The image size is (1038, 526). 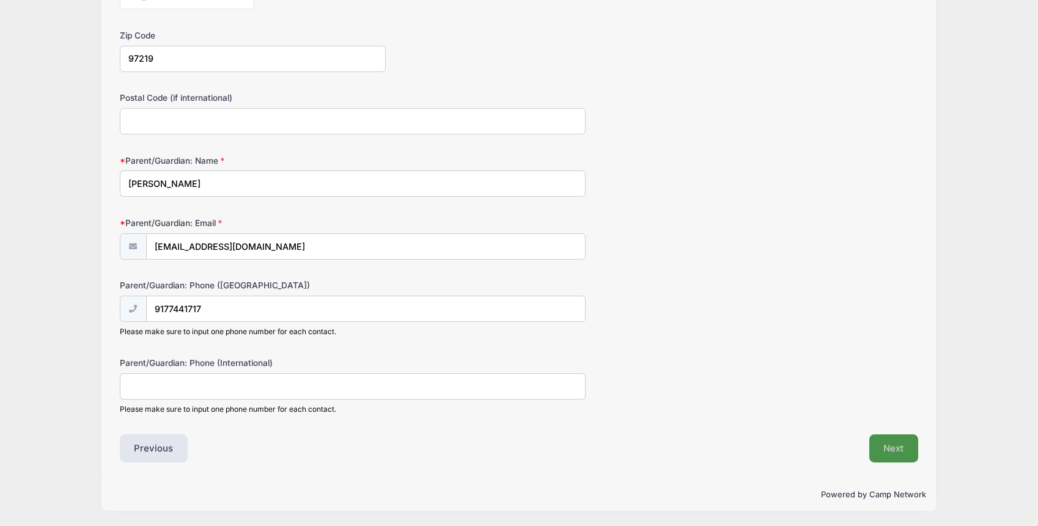 I want to click on label: Parent/Guardian: Email, so click(x=253, y=223).